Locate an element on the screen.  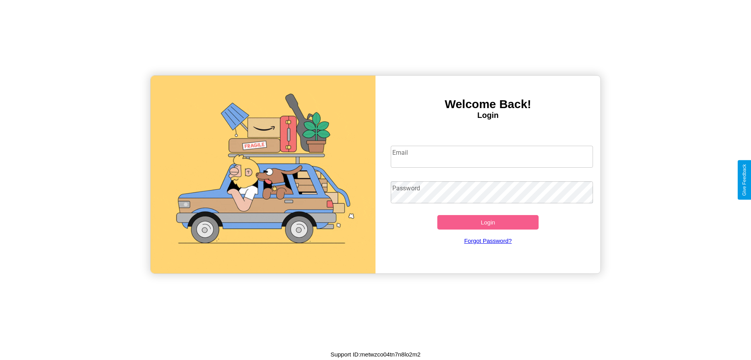
p: Support ID: metwzco04tn7n8lo2m2 is located at coordinates (376, 354).